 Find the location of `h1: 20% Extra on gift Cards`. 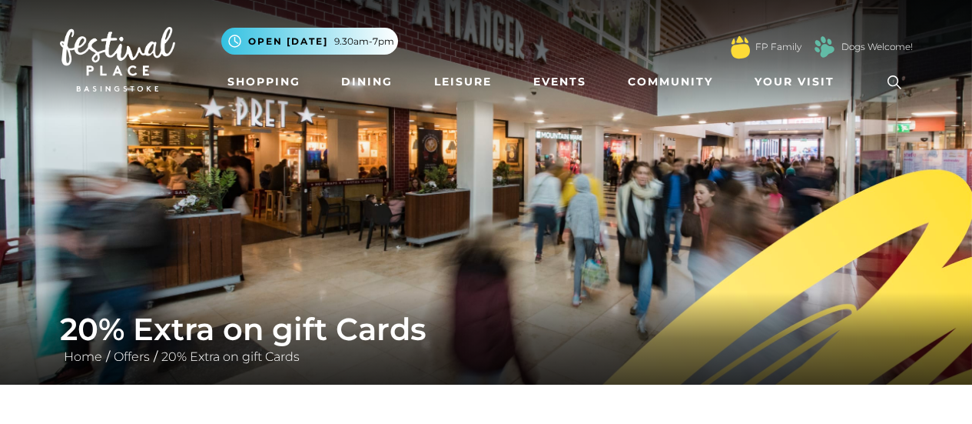

h1: 20% Extra on gift Cards is located at coordinates (487, 329).